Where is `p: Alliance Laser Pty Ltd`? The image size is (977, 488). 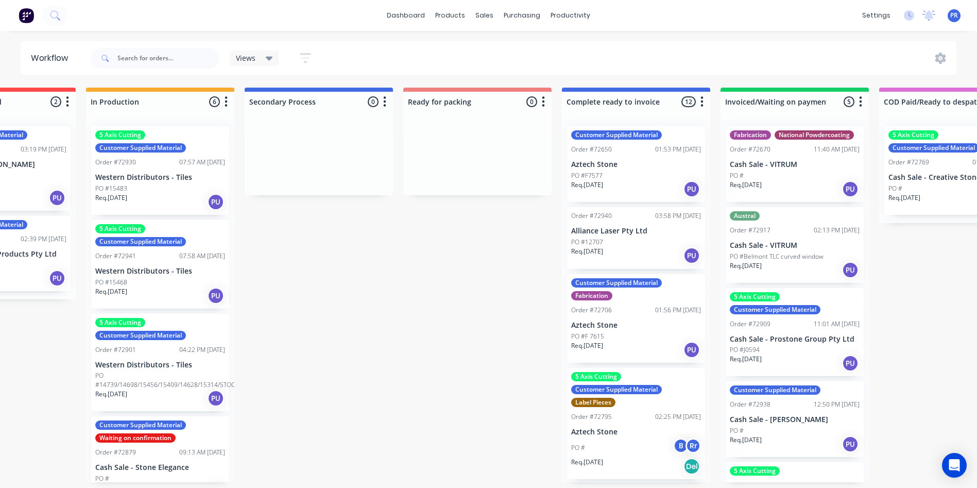 p: Alliance Laser Pty Ltd is located at coordinates (636, 231).